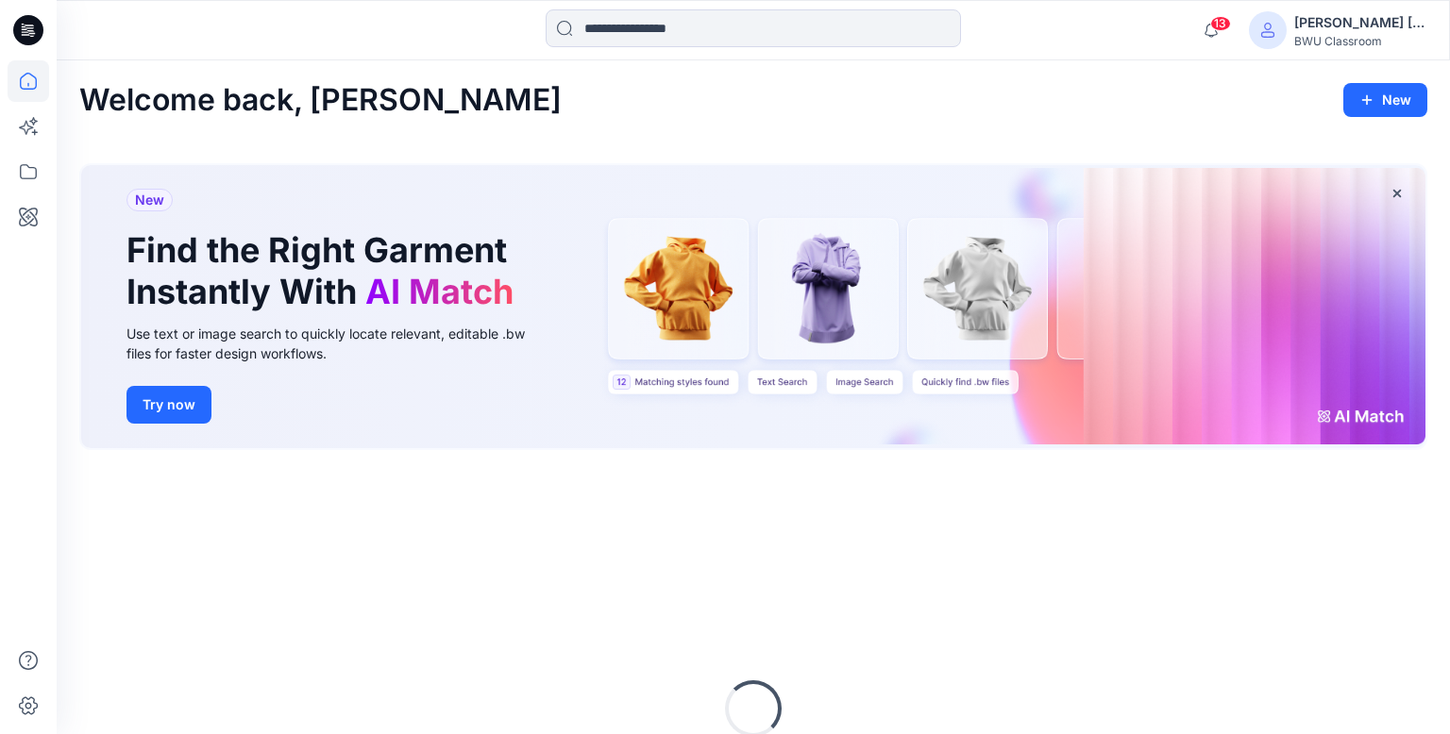 Image resolution: width=1450 pixels, height=734 pixels. What do you see at coordinates (169, 405) in the screenshot?
I see `a: Try now` at bounding box center [169, 405].